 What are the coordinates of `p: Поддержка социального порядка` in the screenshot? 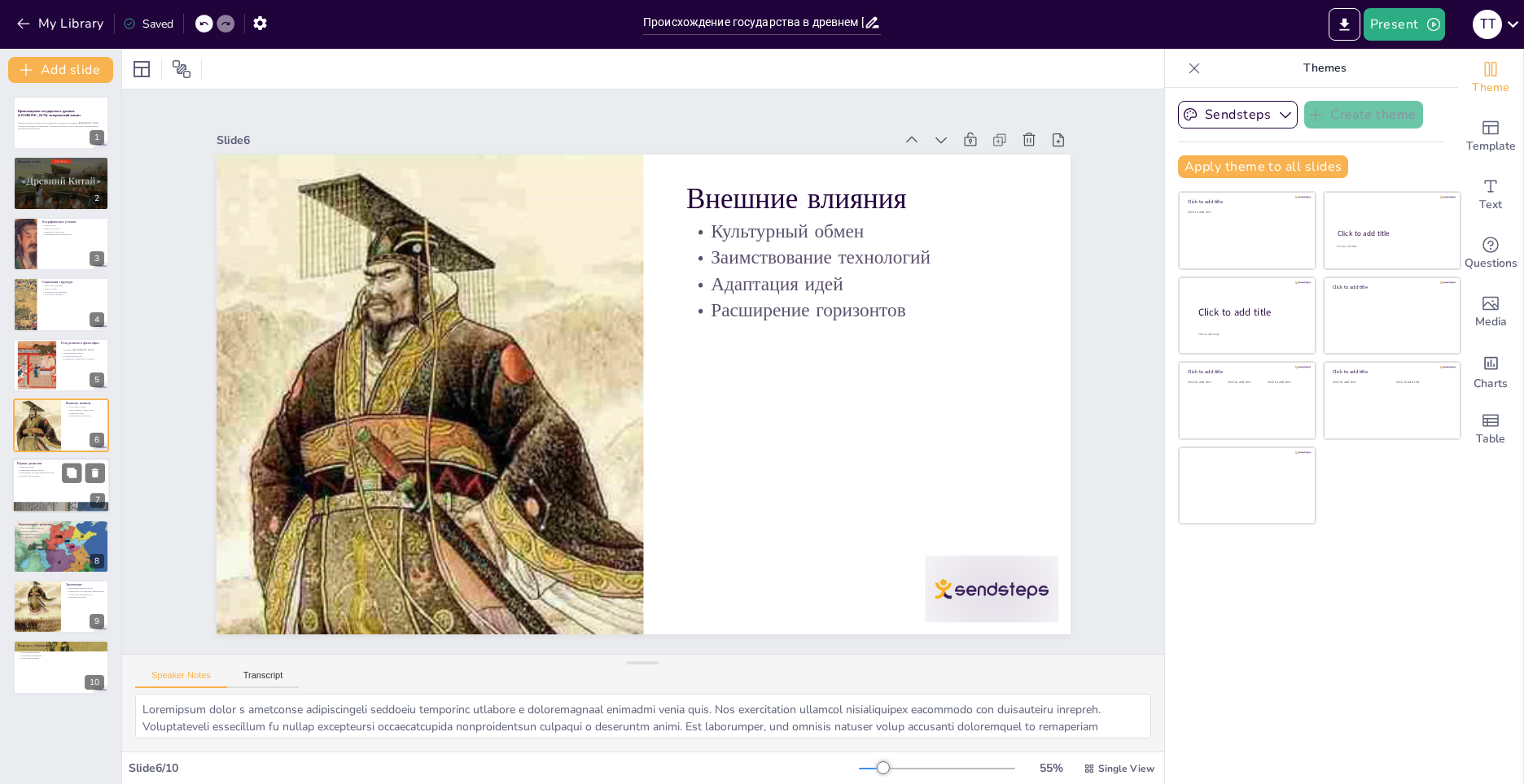 It's located at (82, 359).